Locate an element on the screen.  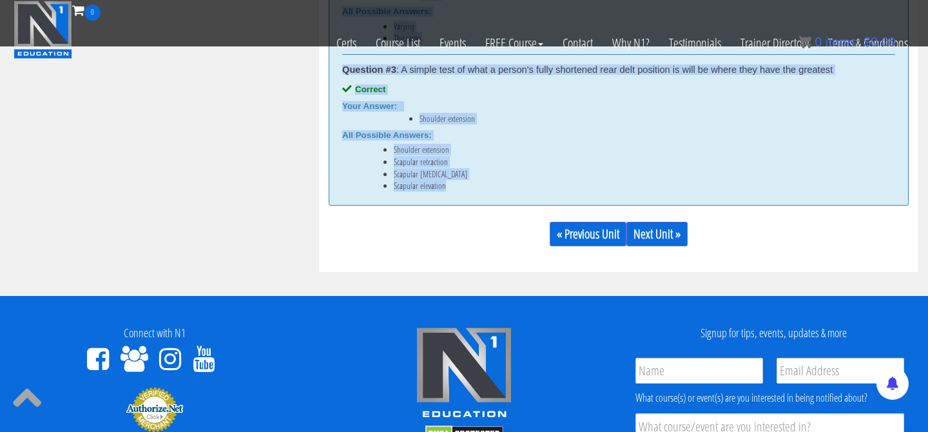
h4: Signup for tips, events, updates & more is located at coordinates (773, 333).